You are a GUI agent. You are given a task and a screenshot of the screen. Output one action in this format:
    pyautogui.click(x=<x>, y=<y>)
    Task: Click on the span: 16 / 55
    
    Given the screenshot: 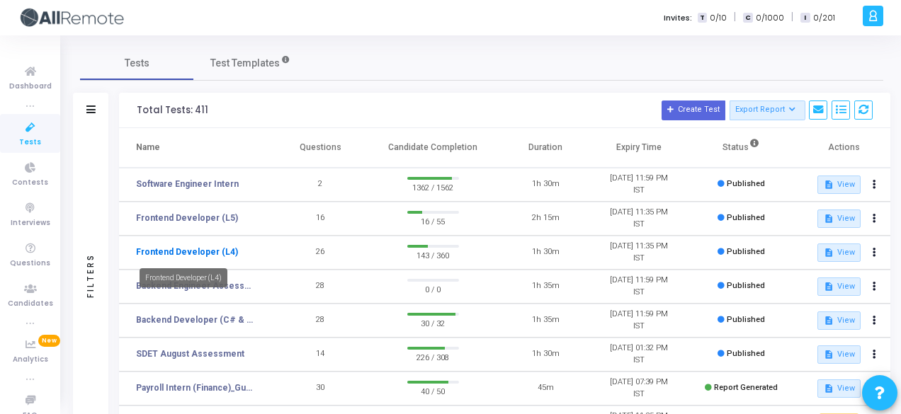 What is the action you would take?
    pyautogui.click(x=433, y=221)
    